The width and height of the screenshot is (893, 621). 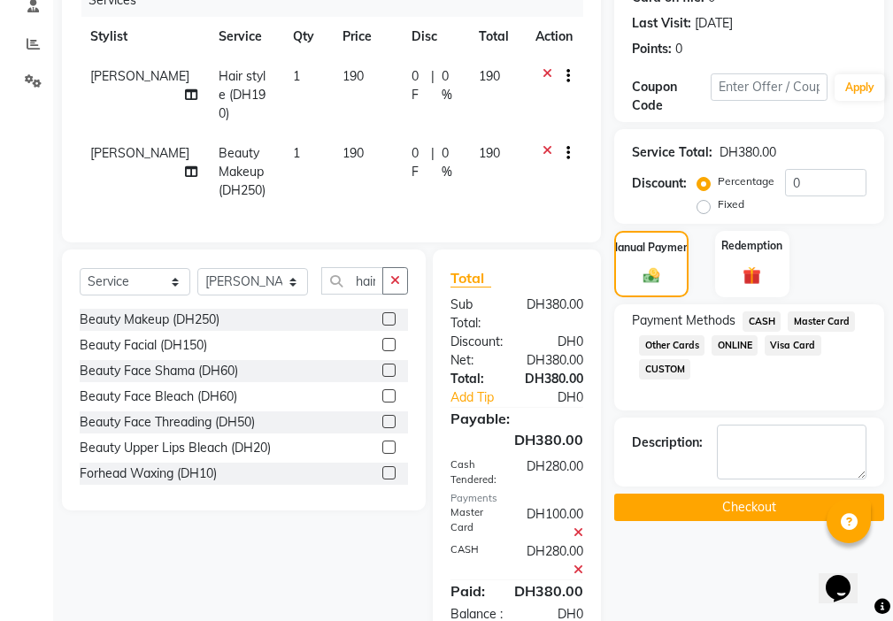 What do you see at coordinates (517, 418) in the screenshot?
I see `div: Payable:` at bounding box center [517, 418].